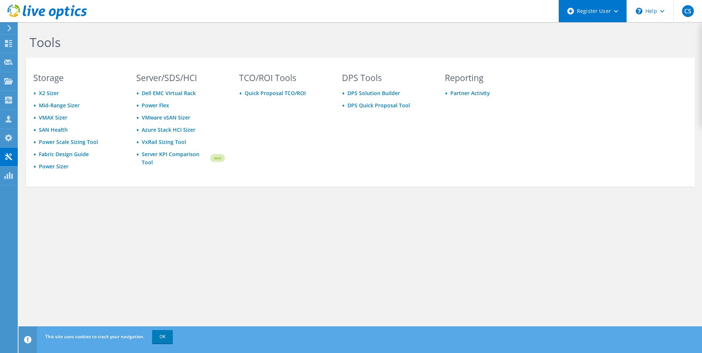 This screenshot has width=702, height=353. What do you see at coordinates (639, 11) in the screenshot?
I see `svg: \n` at bounding box center [639, 11].